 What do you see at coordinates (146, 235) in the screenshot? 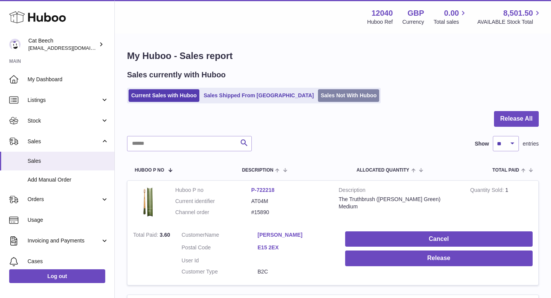
I see `strong: Total Paid` at bounding box center [146, 235].